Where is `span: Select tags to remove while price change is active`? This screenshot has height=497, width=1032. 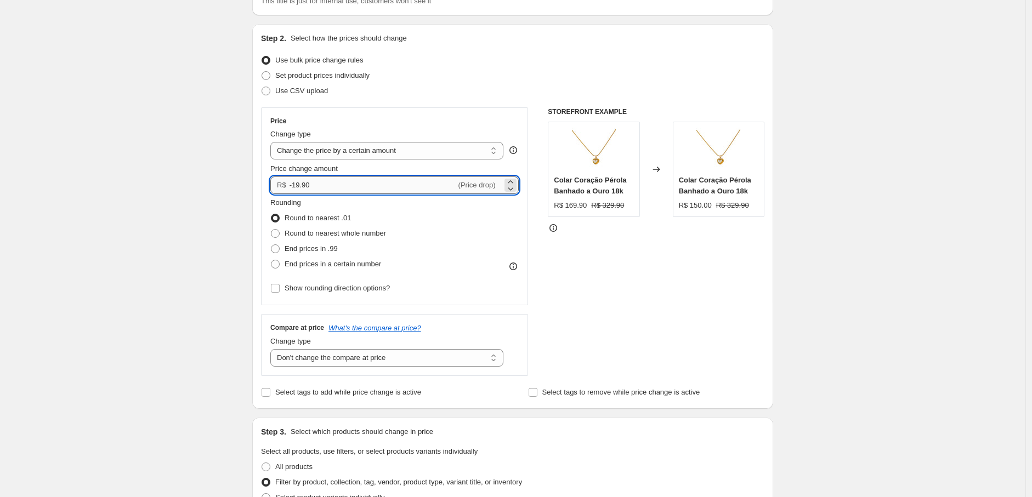
span: Select tags to remove while price change is active is located at coordinates (621, 392).